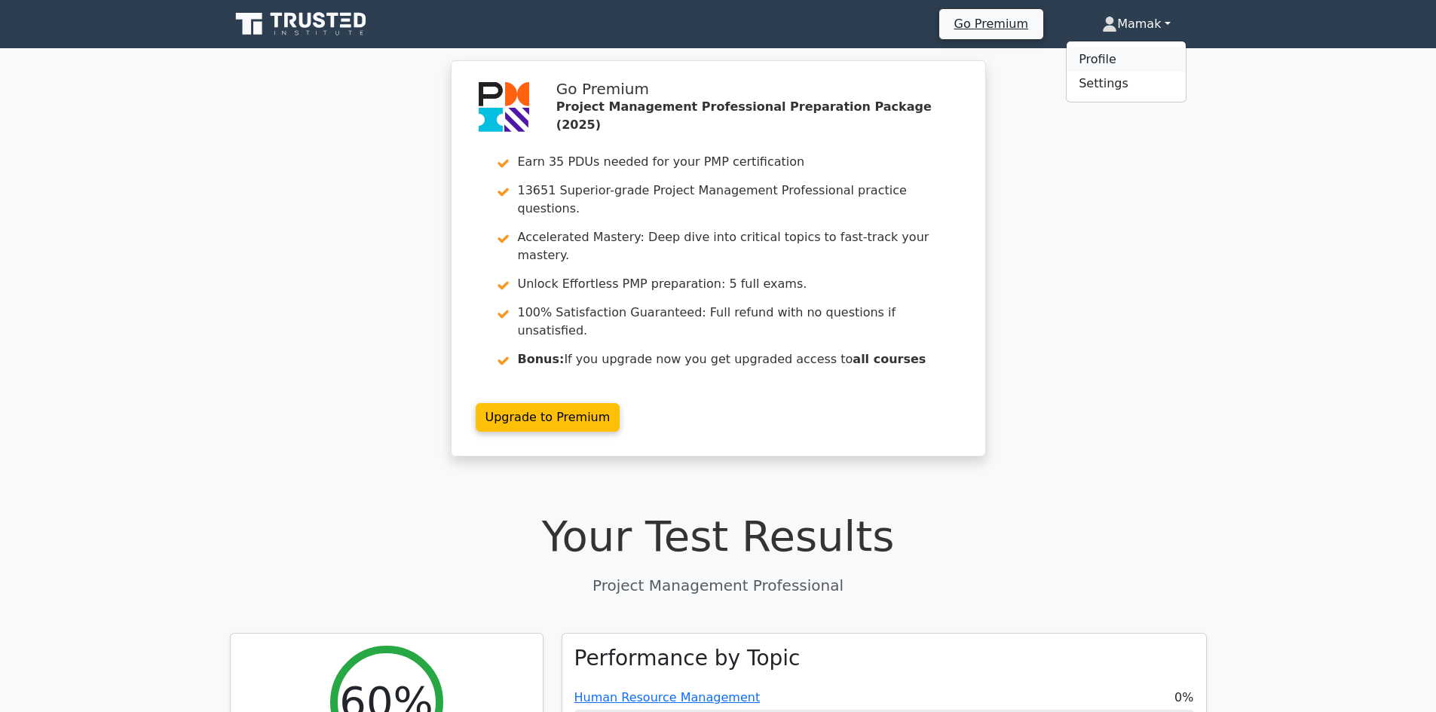  I want to click on a: Profile, so click(1126, 60).